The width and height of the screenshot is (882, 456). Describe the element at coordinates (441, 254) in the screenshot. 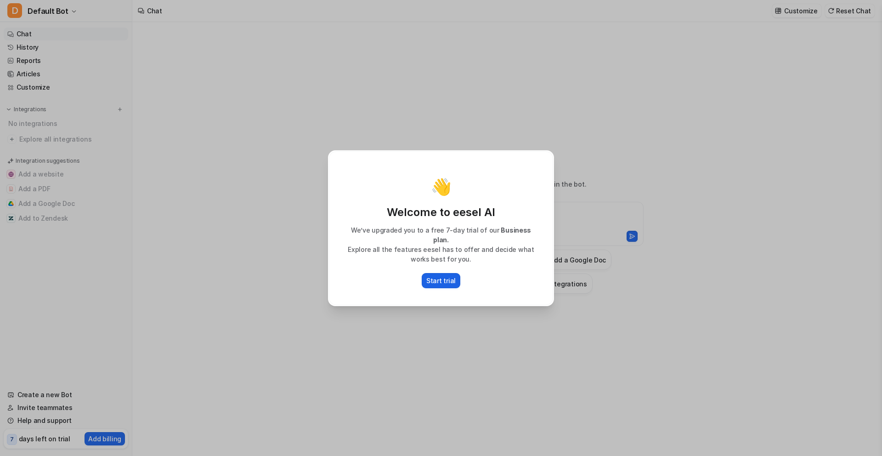

I see `p: Explore all the features eesel has to offer and decide what works best for you.` at that location.